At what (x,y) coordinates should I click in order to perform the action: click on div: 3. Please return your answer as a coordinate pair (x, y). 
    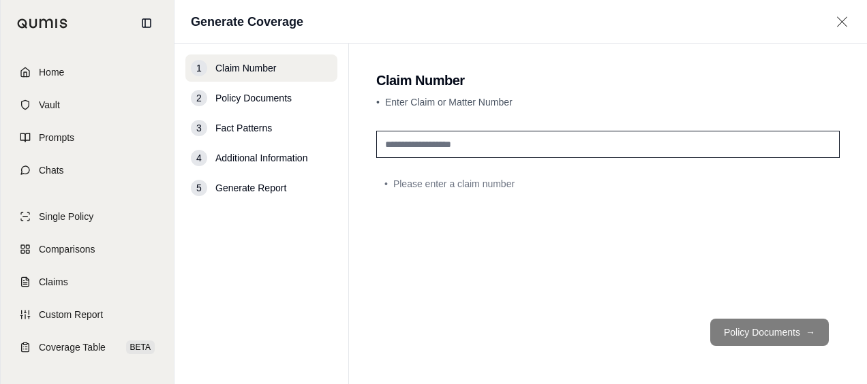
    Looking at the image, I should click on (199, 128).